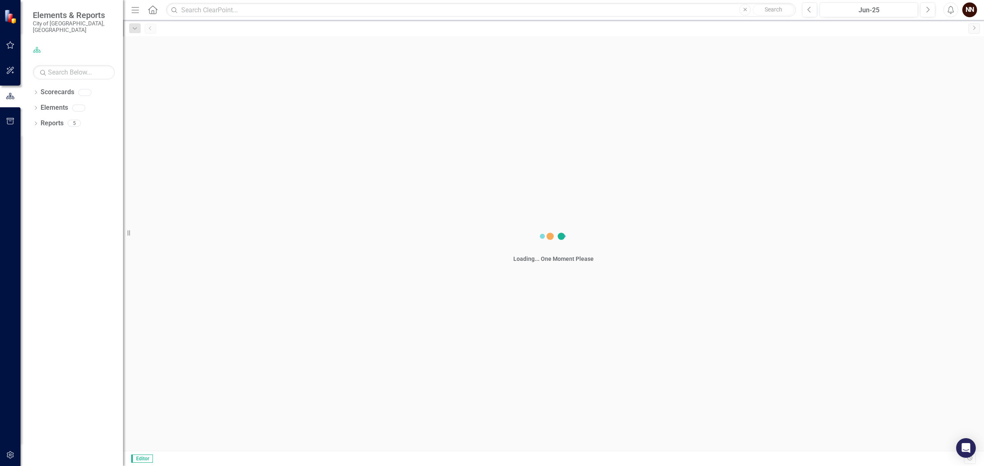 Image resolution: width=984 pixels, height=466 pixels. I want to click on span: Elements & Reports, so click(74, 15).